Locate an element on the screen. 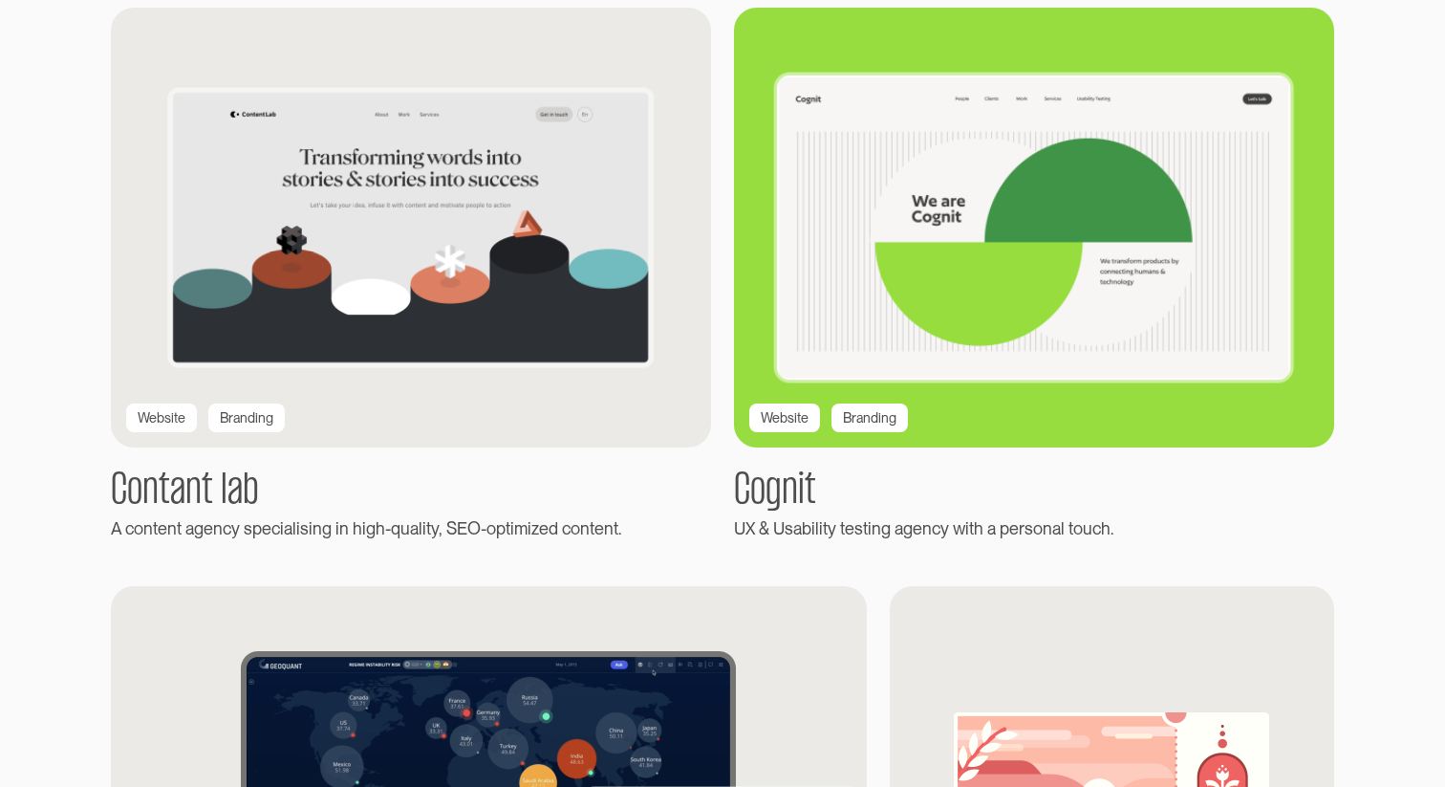 This screenshot has width=1445, height=787. a: WebsiteBrandingCognitUX & Usability testing agency with a personal touch. is located at coordinates (1034, 273).